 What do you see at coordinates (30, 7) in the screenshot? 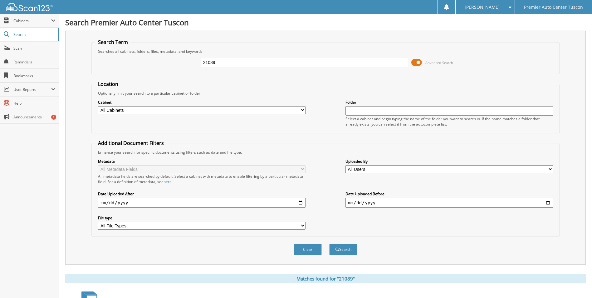
I see `img: scan123-logo-white.svg` at bounding box center [30, 7].